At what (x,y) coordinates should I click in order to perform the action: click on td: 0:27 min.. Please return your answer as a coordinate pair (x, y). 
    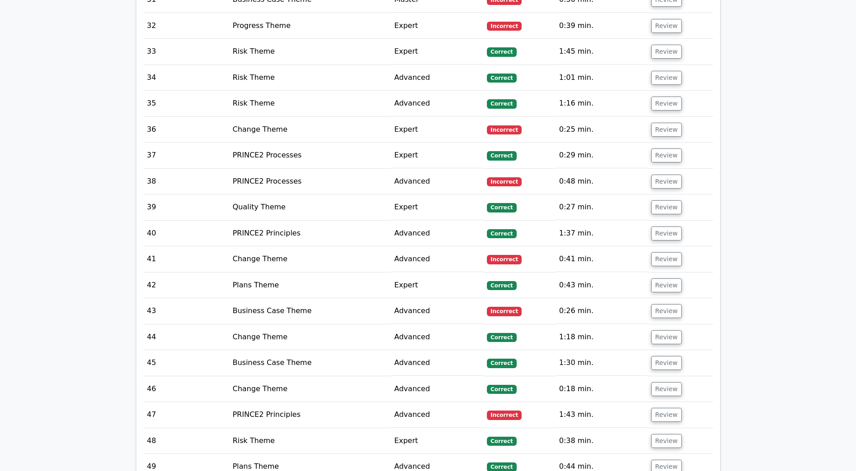
    Looking at the image, I should click on (602, 207).